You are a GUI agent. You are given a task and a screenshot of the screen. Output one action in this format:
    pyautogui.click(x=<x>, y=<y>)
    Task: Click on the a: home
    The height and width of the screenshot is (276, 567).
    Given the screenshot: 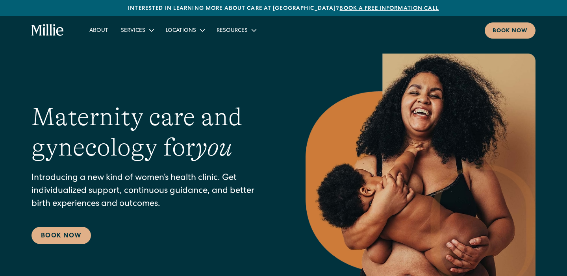 What is the action you would take?
    pyautogui.click(x=48, y=30)
    